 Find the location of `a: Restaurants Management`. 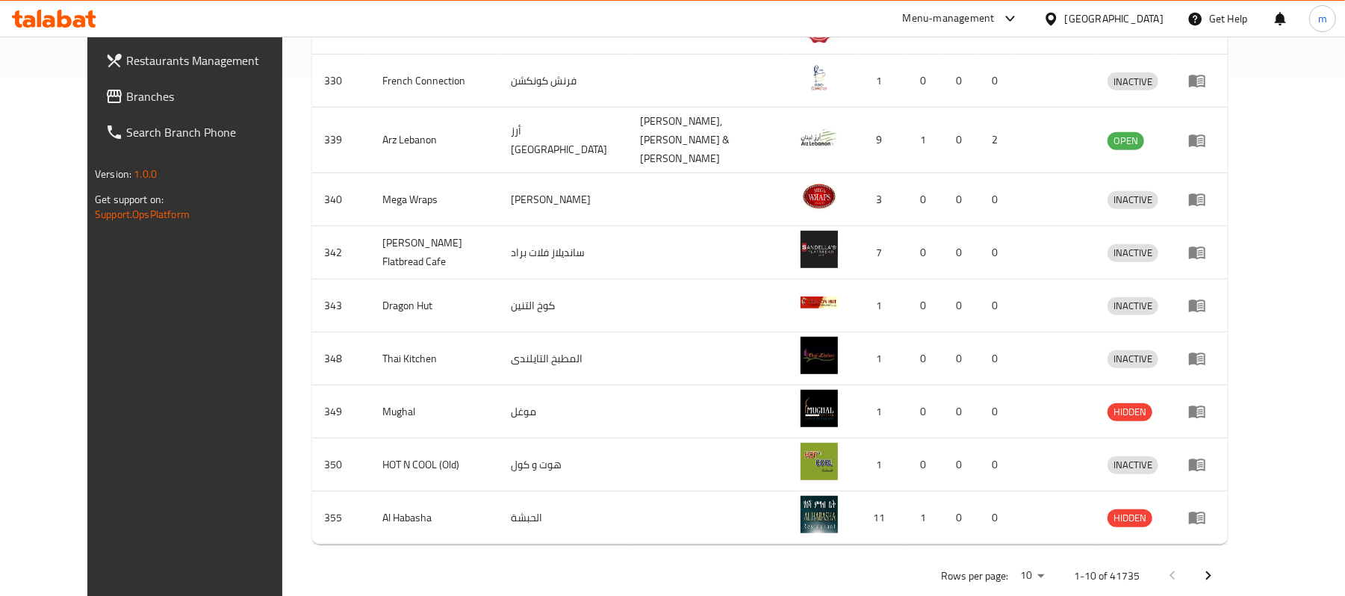

a: Restaurants Management is located at coordinates (202, 61).